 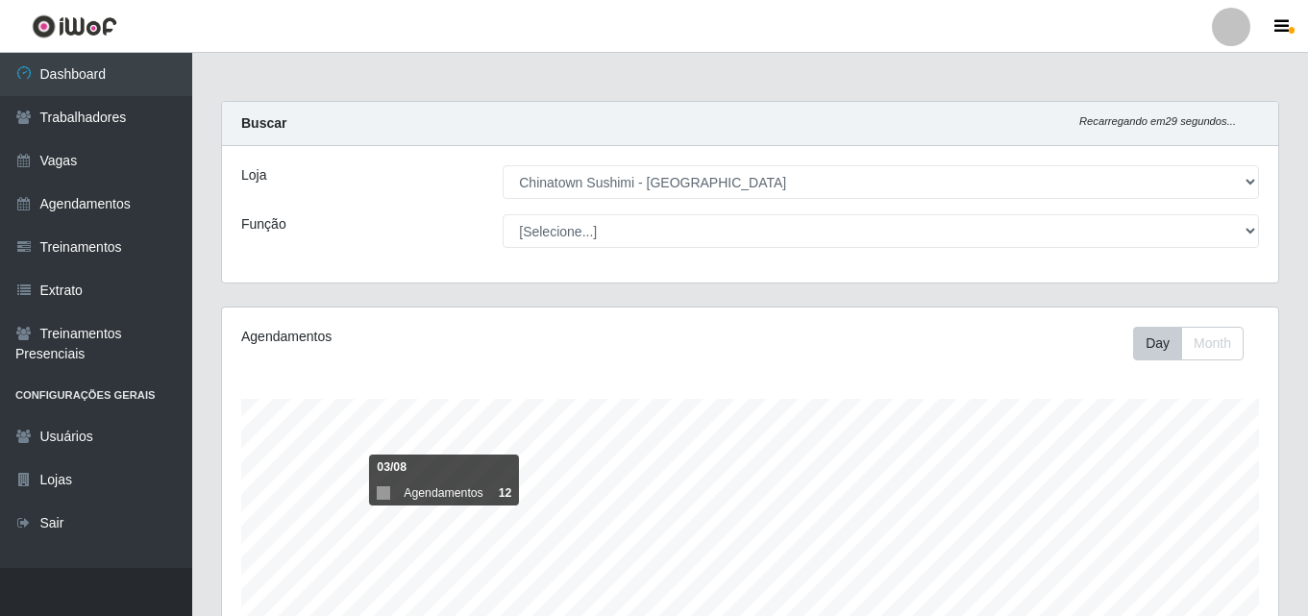 What do you see at coordinates (1212, 343) in the screenshot?
I see `button: Month` at bounding box center [1212, 343].